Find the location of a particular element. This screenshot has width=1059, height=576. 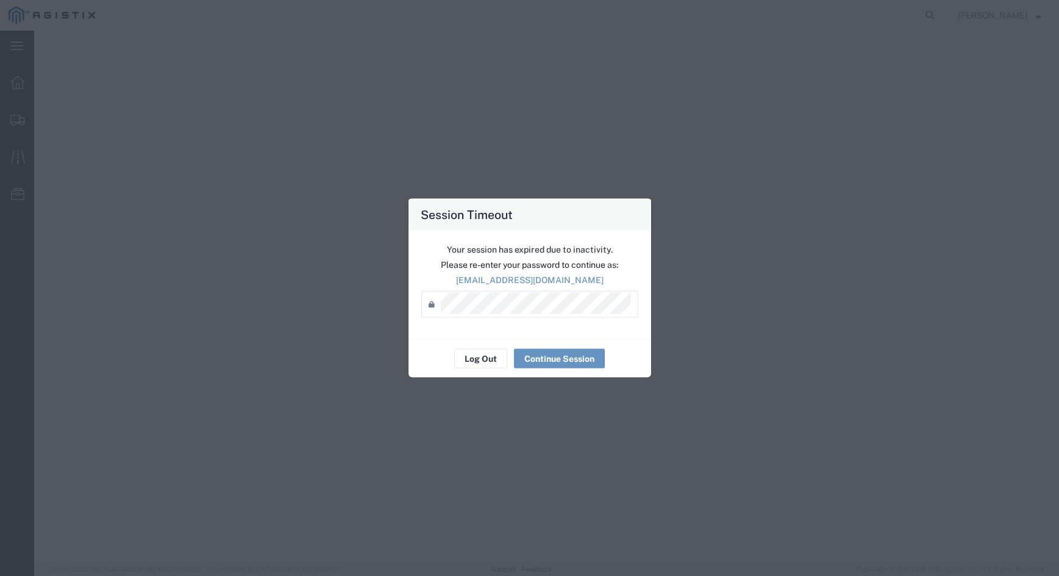

button: Continue Session is located at coordinates (559, 359).